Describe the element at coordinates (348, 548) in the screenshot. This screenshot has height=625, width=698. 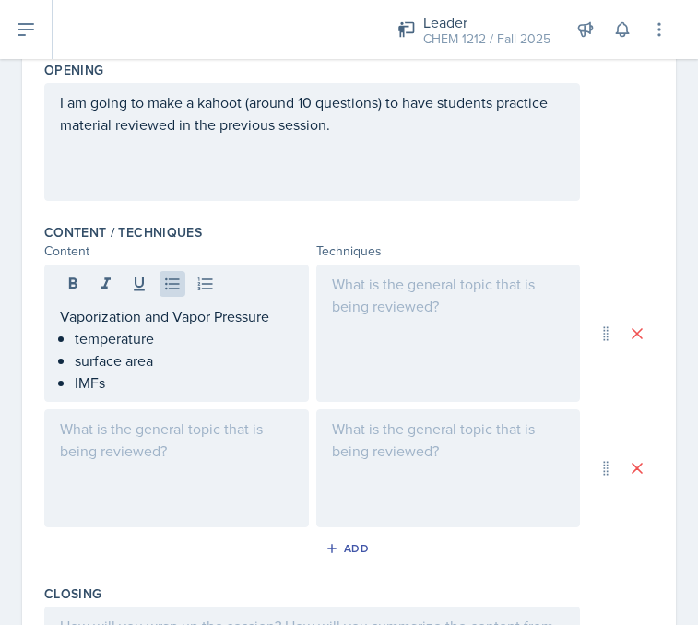
I see `div: Add` at that location.